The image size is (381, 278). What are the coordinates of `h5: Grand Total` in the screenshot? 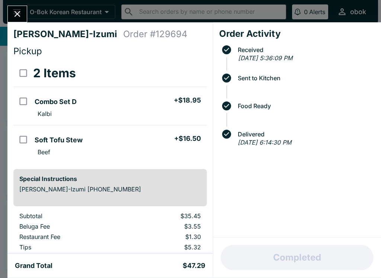 It's located at (34, 266).